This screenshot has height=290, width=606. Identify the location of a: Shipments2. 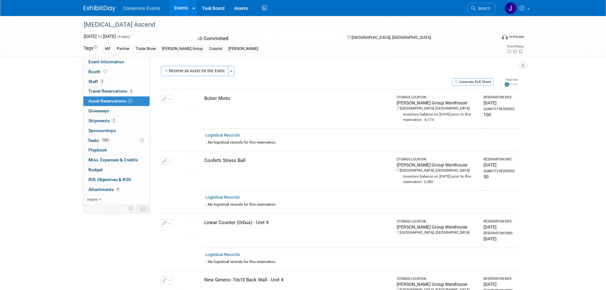
(116, 121).